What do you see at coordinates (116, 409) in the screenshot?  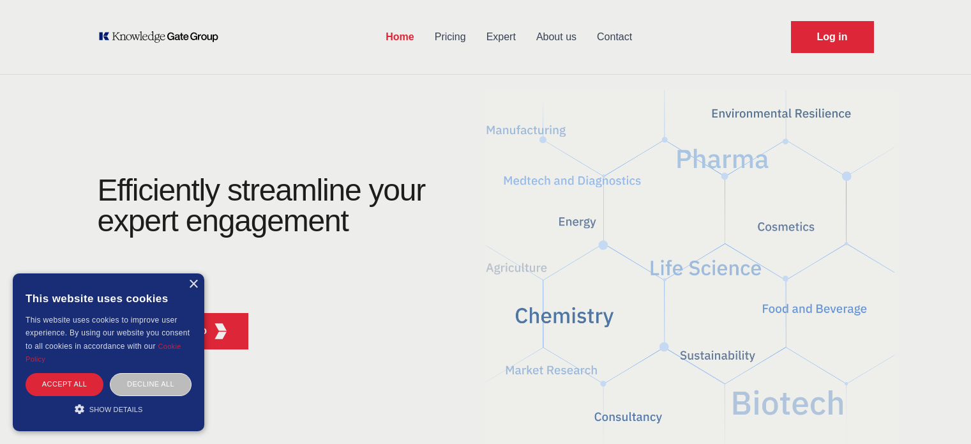 I see `span: Show details` at bounding box center [116, 409].